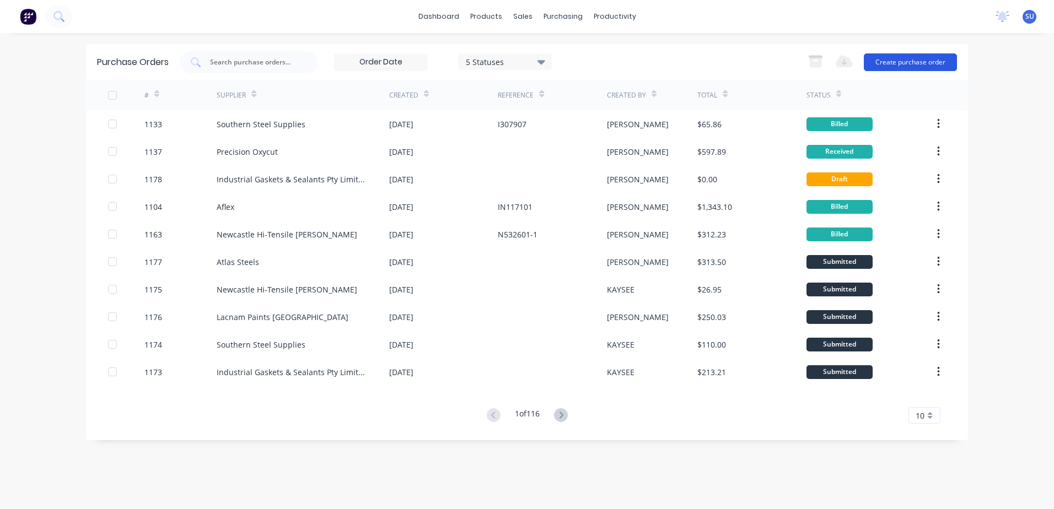 The image size is (1054, 509). I want to click on div: 1 of 116, so click(527, 416).